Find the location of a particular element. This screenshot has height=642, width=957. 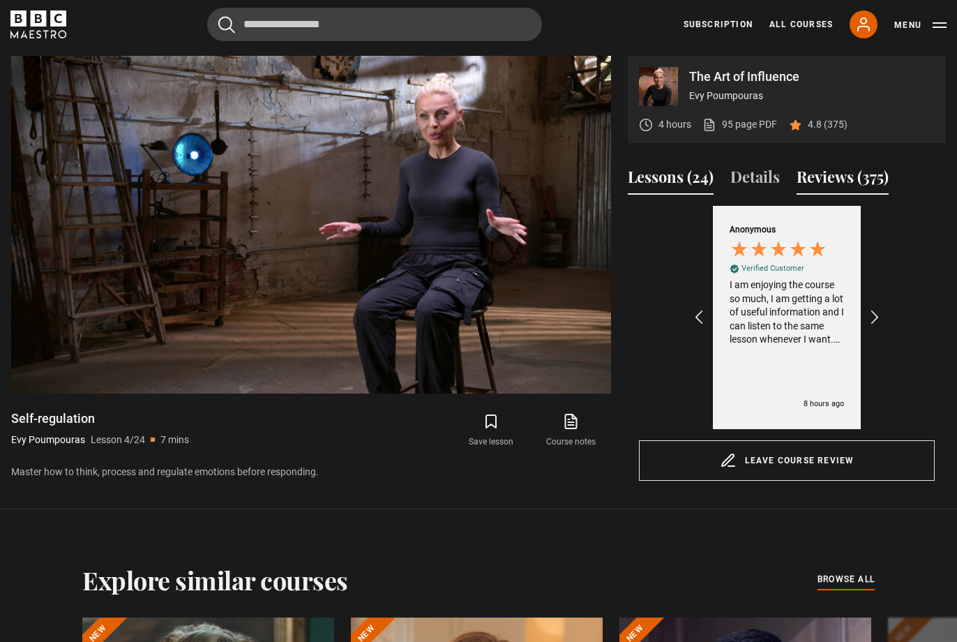

div: Verified Customer is located at coordinates (773, 268).